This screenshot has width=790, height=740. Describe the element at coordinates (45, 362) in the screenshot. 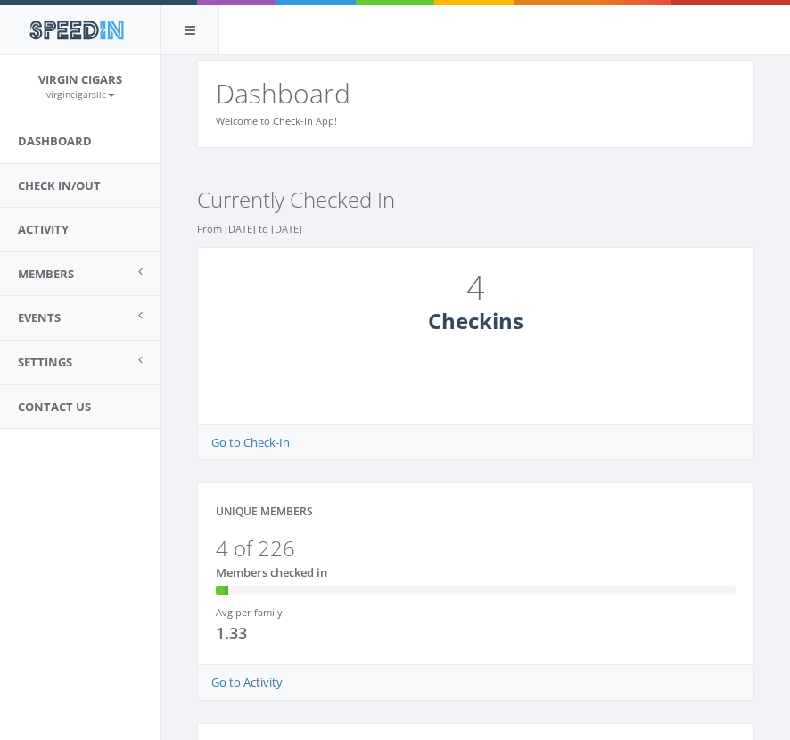

I see `span: Settings` at that location.